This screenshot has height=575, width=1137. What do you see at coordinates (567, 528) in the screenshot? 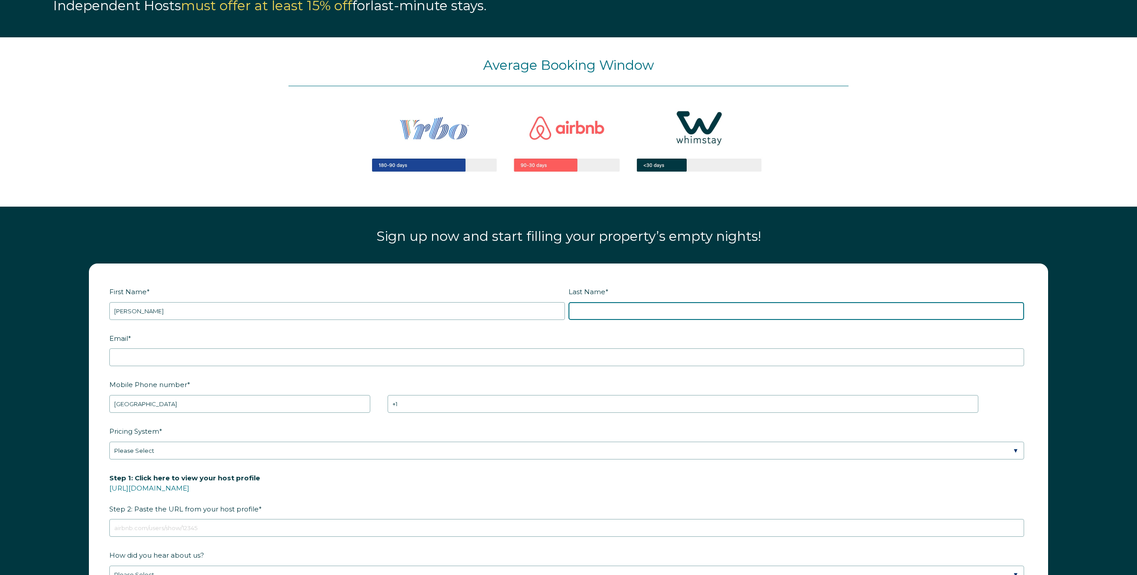
I see `input: airbnb.com/users/show/12345` at bounding box center [567, 528].